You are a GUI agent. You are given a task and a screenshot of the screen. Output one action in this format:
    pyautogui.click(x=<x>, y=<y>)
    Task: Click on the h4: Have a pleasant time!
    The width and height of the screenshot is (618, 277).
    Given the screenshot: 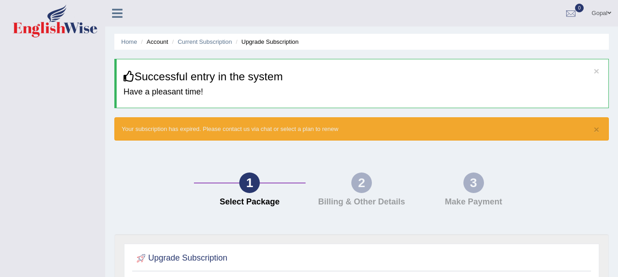 What is the action you would take?
    pyautogui.click(x=362, y=92)
    